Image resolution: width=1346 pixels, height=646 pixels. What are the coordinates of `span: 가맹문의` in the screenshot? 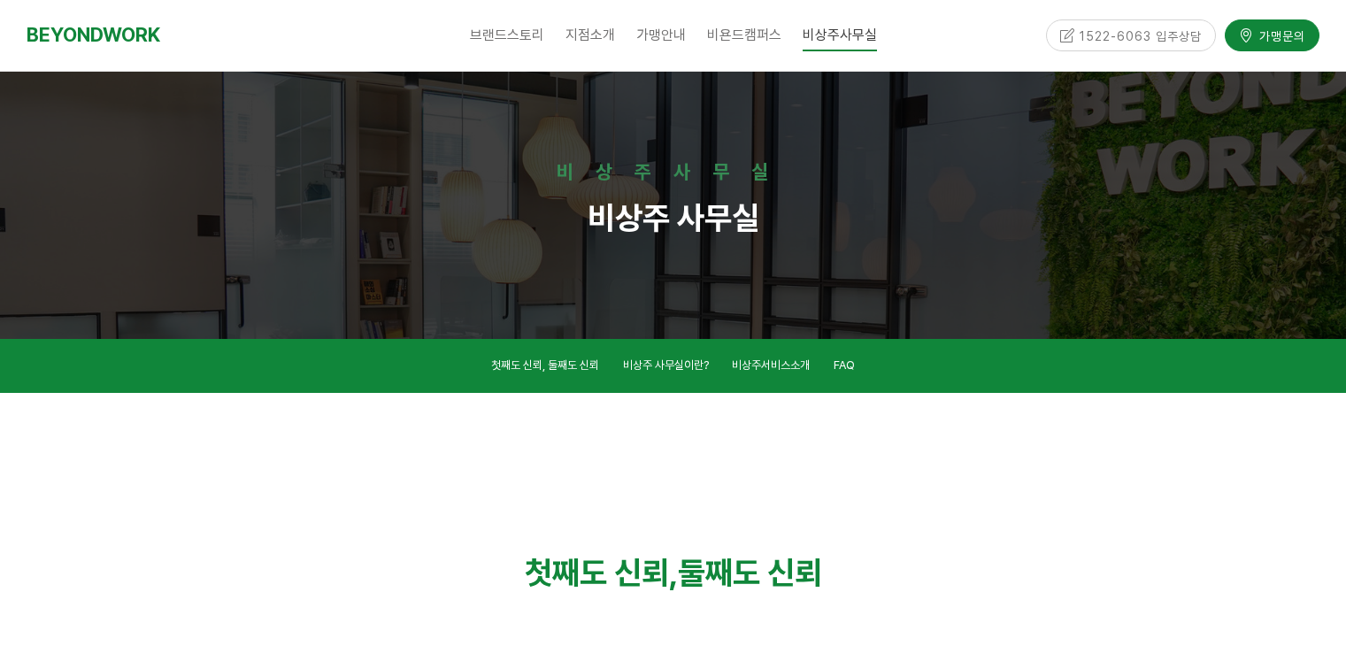 It's located at (1279, 36).